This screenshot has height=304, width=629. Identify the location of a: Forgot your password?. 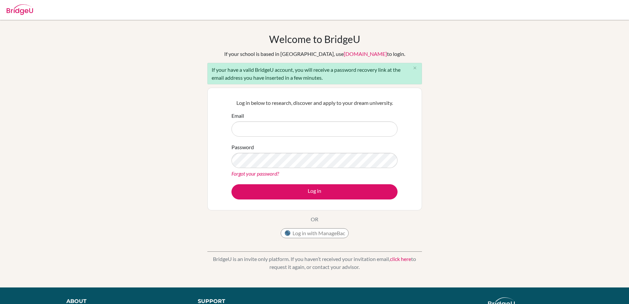
(255, 173).